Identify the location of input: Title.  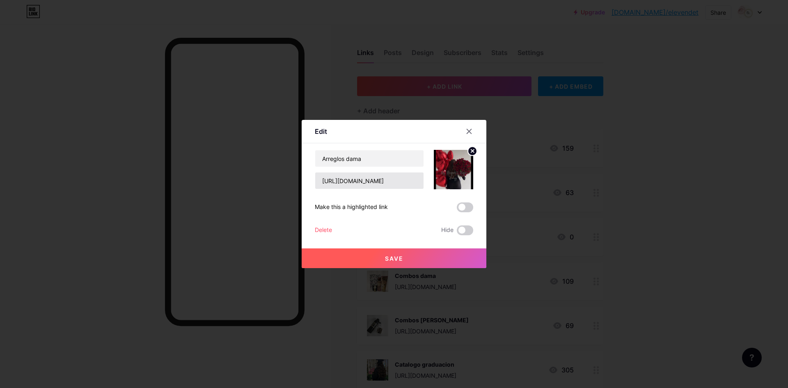
(369, 158).